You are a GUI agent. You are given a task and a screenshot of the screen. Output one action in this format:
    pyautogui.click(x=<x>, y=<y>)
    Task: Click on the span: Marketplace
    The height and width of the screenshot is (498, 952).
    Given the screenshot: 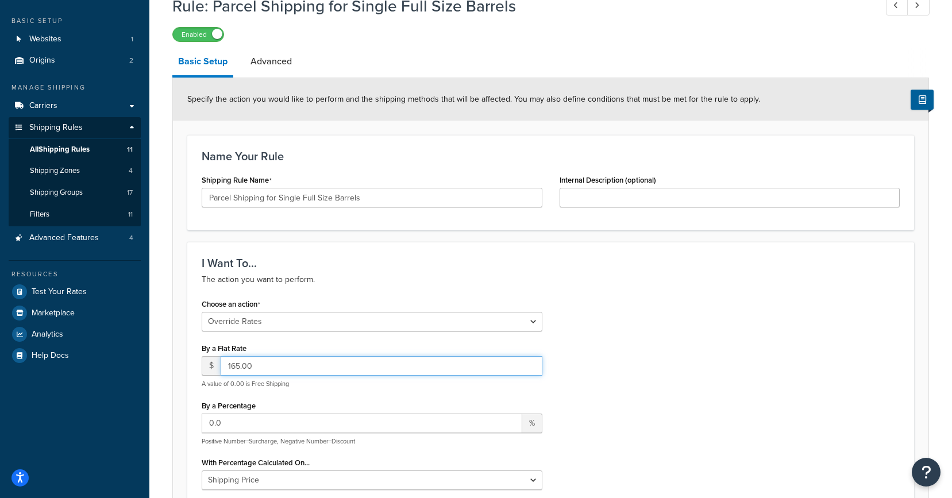 What is the action you would take?
    pyautogui.click(x=53, y=313)
    